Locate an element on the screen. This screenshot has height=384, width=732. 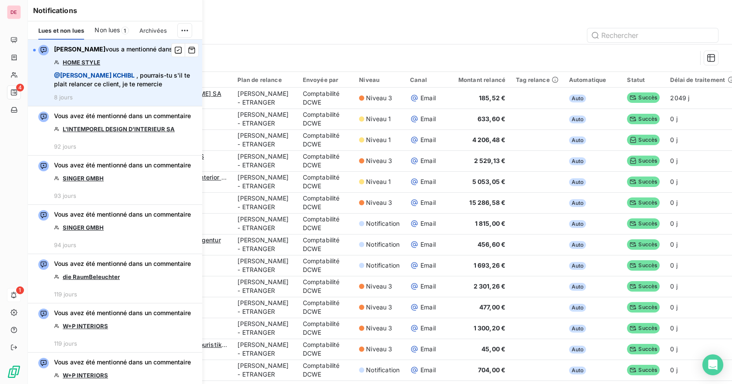
span: 5 053,05 € is located at coordinates (489, 181).